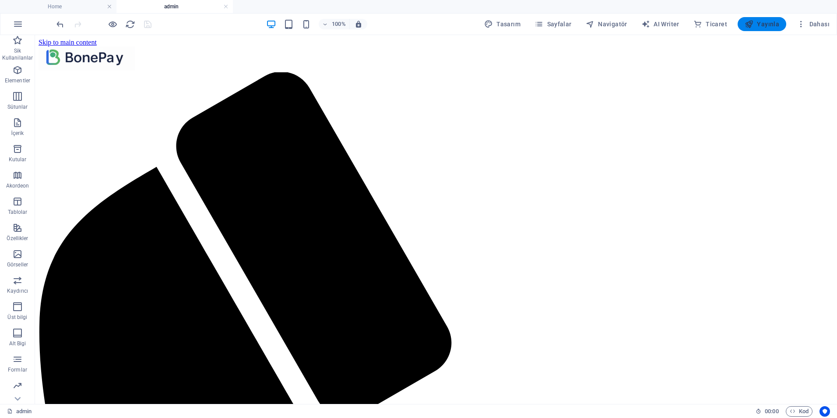 This screenshot has width=837, height=418. What do you see at coordinates (18, 264) in the screenshot?
I see `p: Görseller` at bounding box center [18, 264].